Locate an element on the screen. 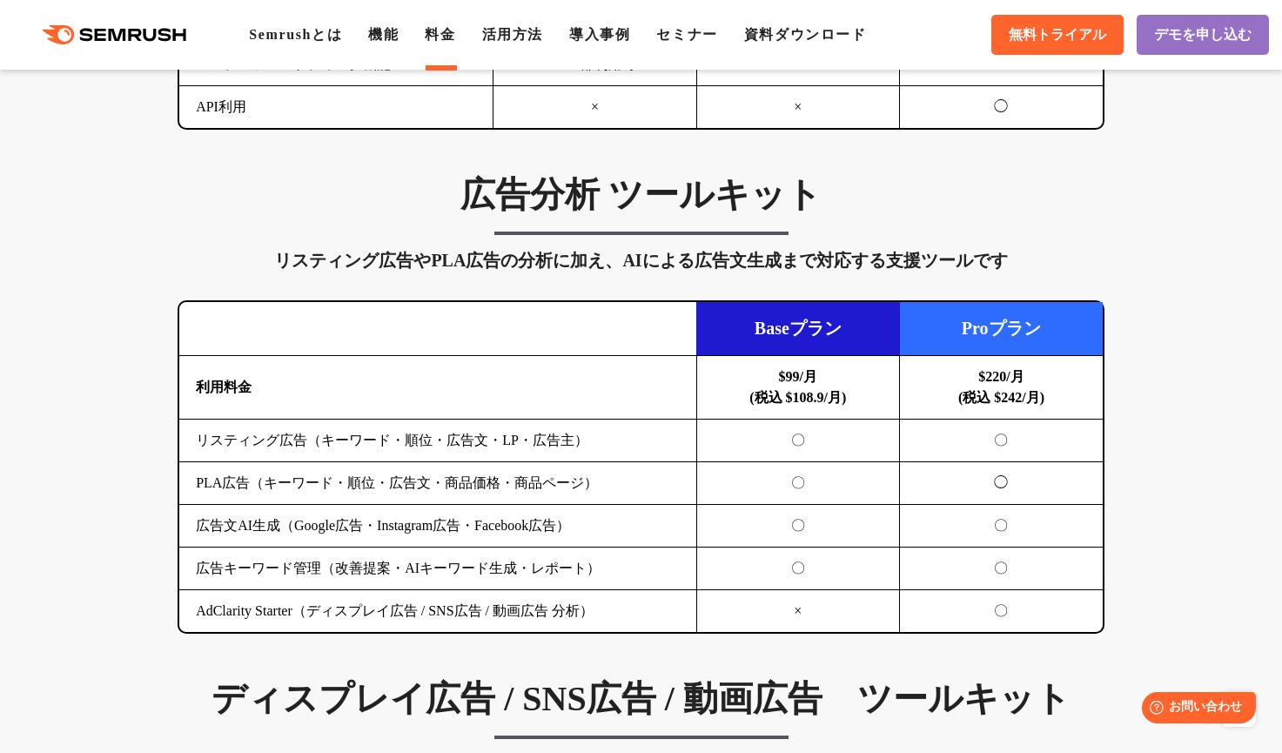 Image resolution: width=1282 pixels, height=753 pixels. a: 機能 is located at coordinates (383, 34).